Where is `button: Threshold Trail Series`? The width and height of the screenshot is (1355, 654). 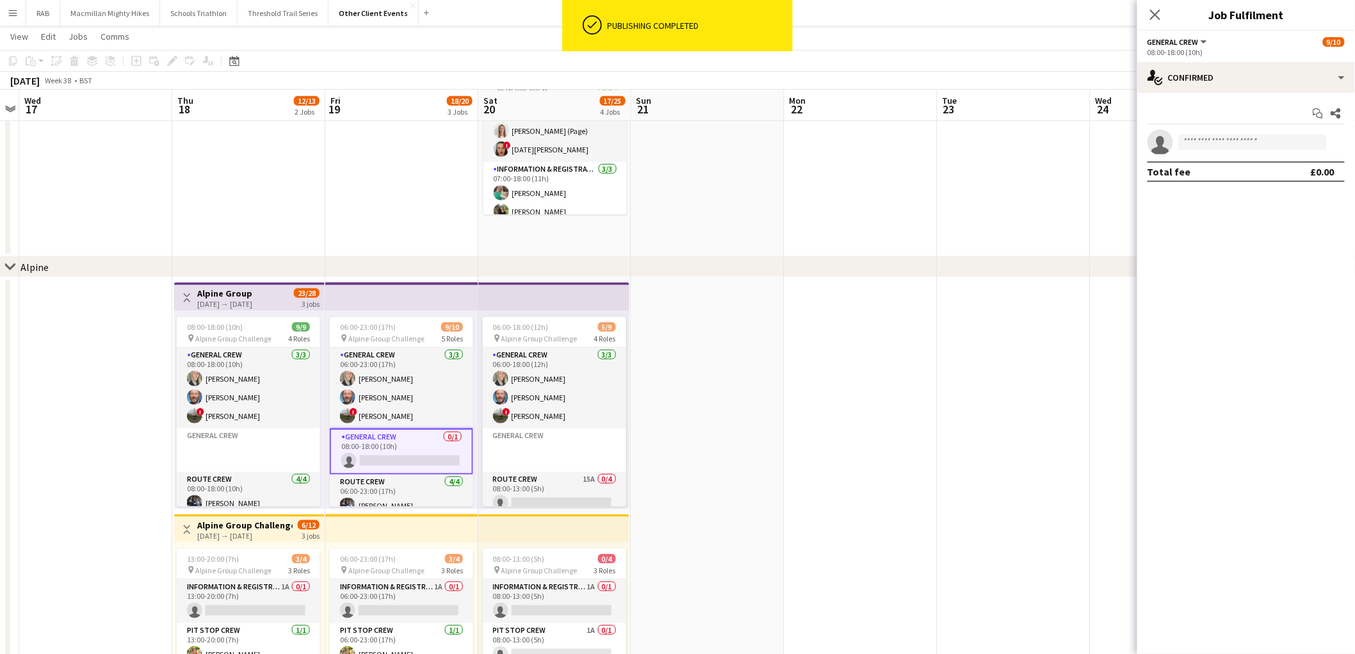 button: Threshold Trail Series is located at coordinates (283, 13).